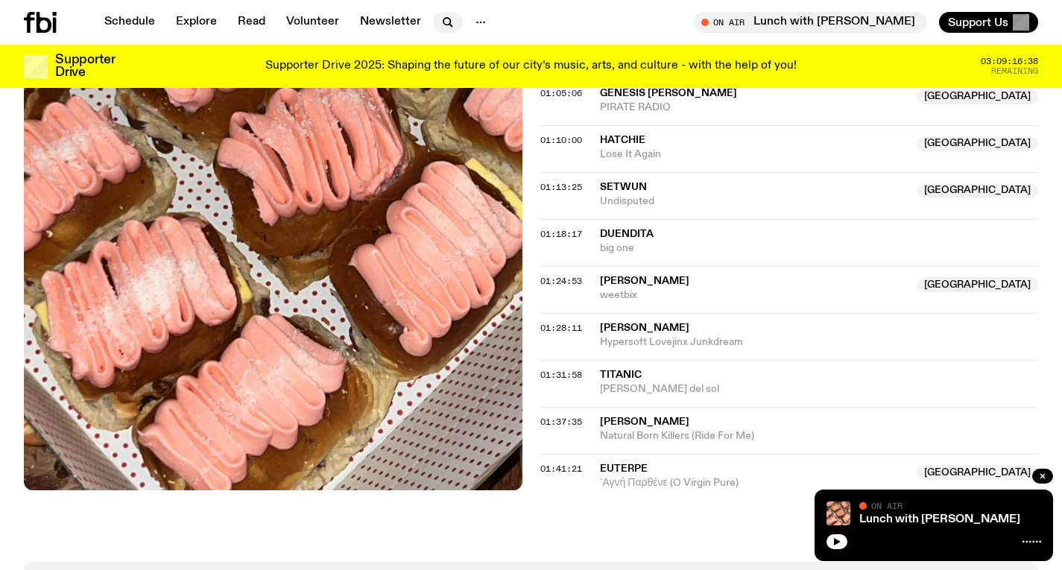  Describe the element at coordinates (754, 295) in the screenshot. I see `span: weetbix` at that location.